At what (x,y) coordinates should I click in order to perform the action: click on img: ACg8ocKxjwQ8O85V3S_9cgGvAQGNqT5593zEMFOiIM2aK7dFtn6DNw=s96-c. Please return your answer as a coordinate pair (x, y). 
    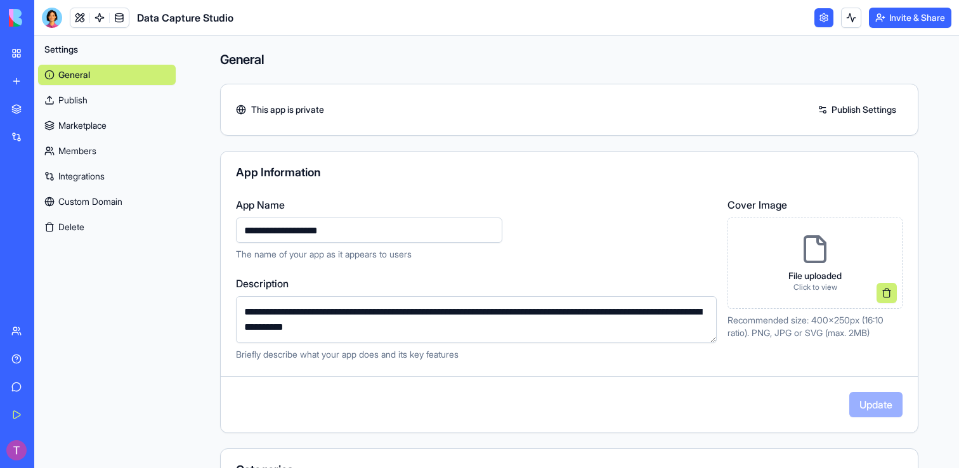
    Looking at the image, I should click on (16, 450).